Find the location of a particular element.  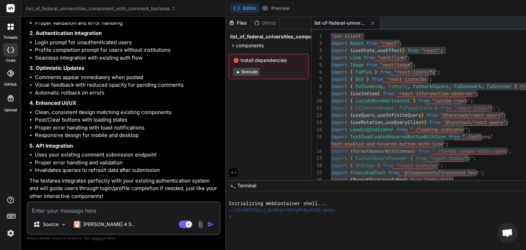

li: Proper validation and error handling is located at coordinates (127, 23).